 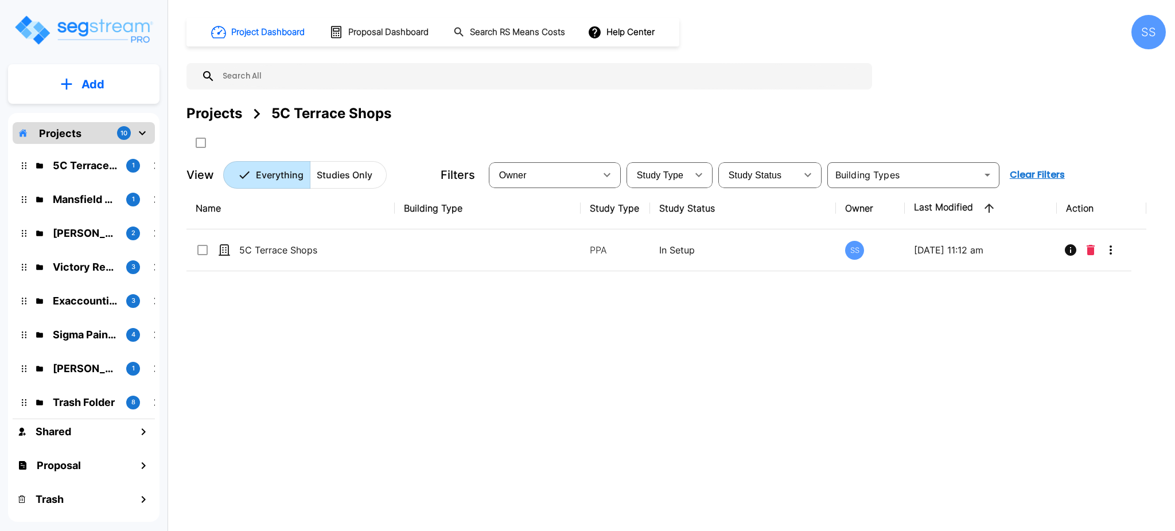 I want to click on div: 5C Terrace Shops, so click(x=331, y=114).